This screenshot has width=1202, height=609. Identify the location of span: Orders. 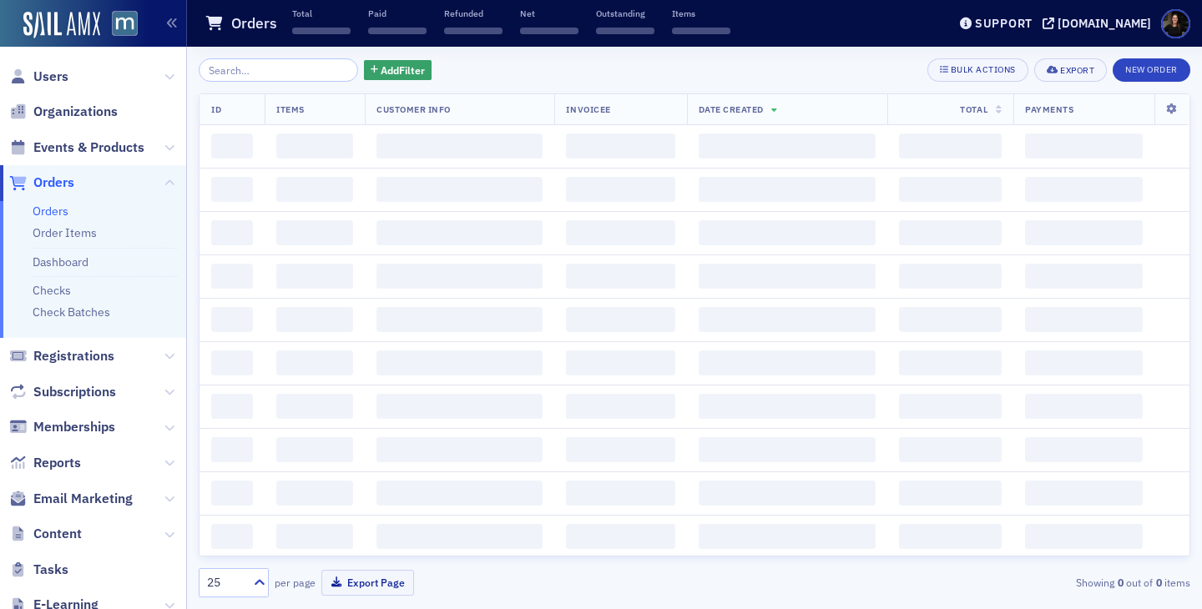
(53, 183).